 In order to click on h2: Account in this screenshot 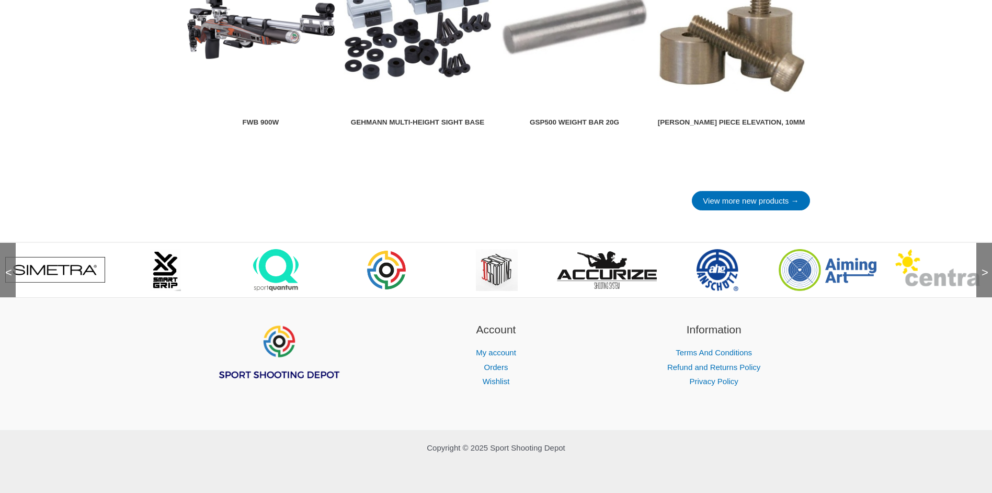, I will do `click(496, 330)`.